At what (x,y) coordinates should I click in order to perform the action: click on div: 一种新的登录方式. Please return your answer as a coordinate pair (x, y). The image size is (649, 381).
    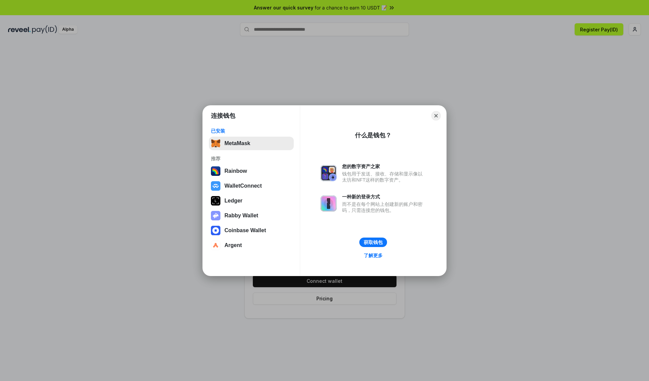
    Looking at the image, I should click on (384, 197).